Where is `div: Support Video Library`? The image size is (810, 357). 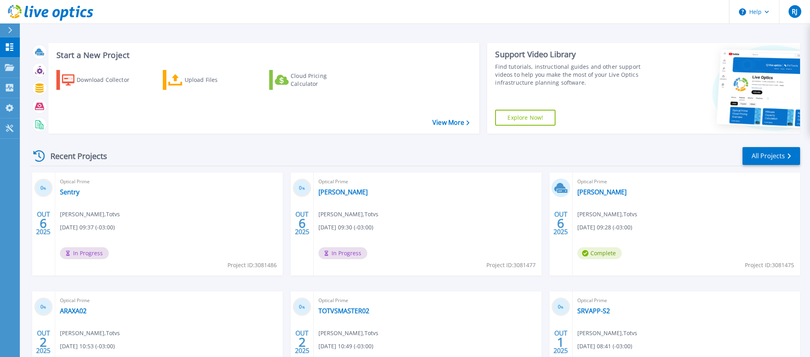
div: Support Video Library is located at coordinates (575, 54).